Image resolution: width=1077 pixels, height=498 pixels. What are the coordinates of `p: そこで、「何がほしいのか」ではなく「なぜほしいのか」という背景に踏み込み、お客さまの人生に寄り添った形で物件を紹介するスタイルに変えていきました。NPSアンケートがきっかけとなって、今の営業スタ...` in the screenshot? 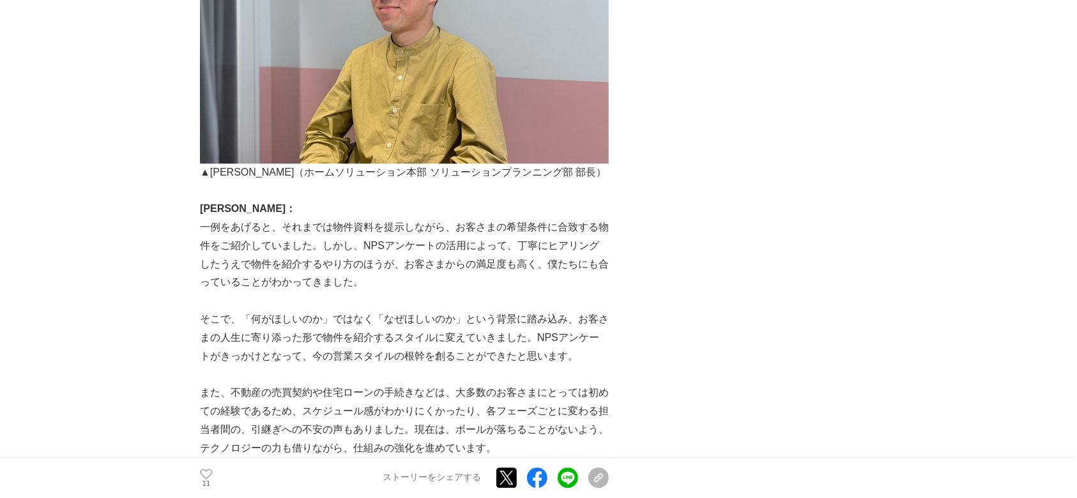 It's located at (404, 338).